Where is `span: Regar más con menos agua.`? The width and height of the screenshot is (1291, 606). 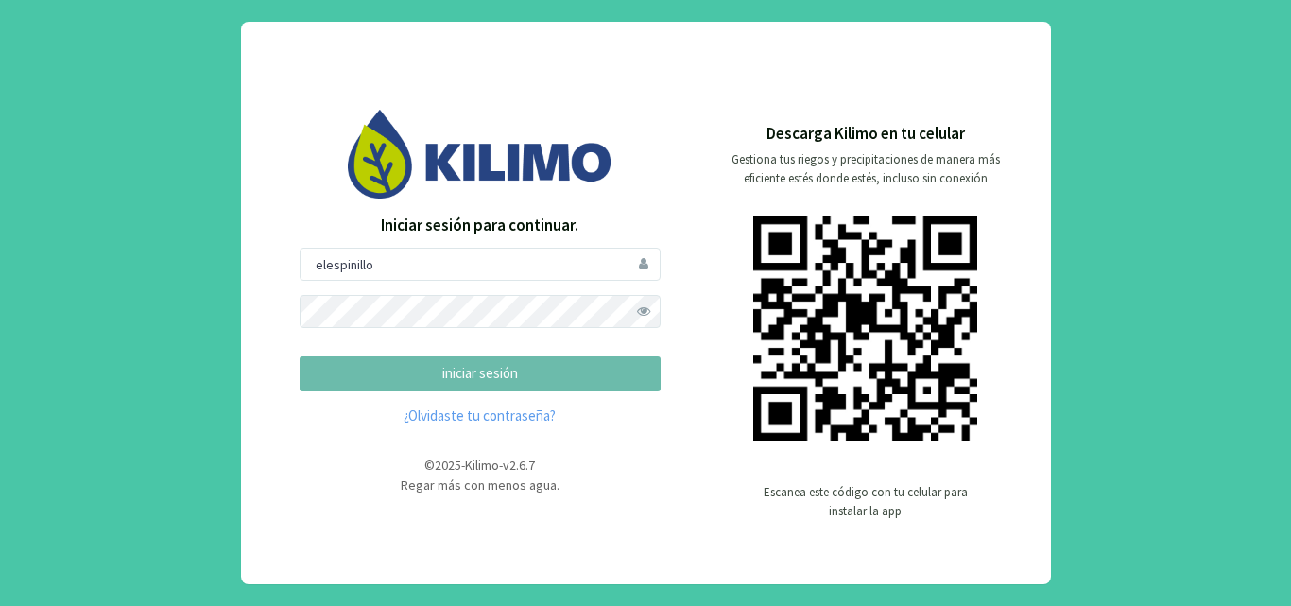
span: Regar más con menos agua. is located at coordinates (480, 485).